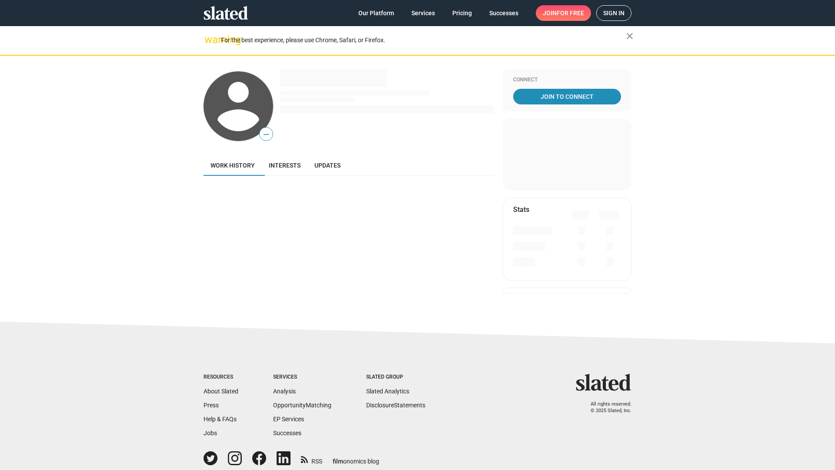 The height and width of the screenshot is (470, 835). What do you see at coordinates (614, 13) in the screenshot?
I see `a: Sign in` at bounding box center [614, 13].